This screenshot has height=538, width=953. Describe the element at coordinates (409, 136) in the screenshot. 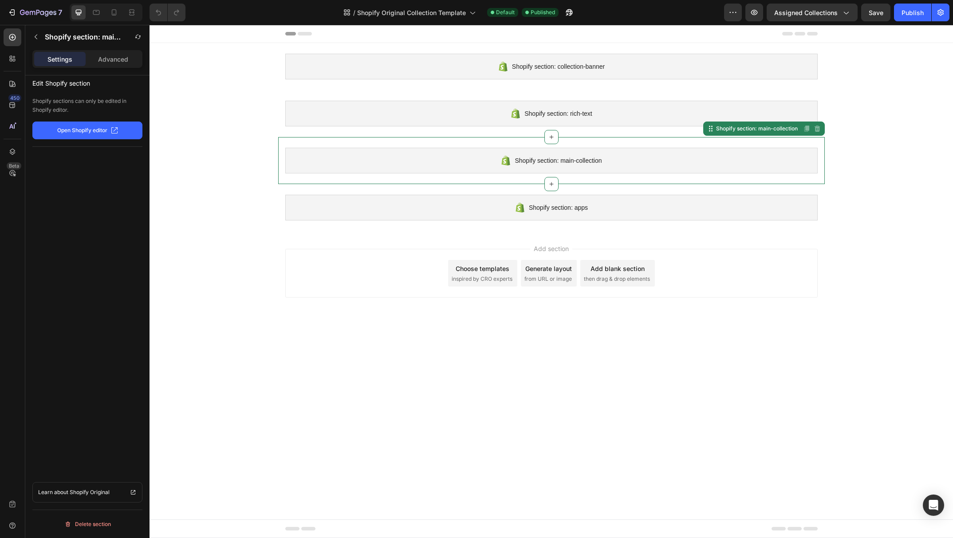

I see `span: Shopify section: main-collection` at that location.